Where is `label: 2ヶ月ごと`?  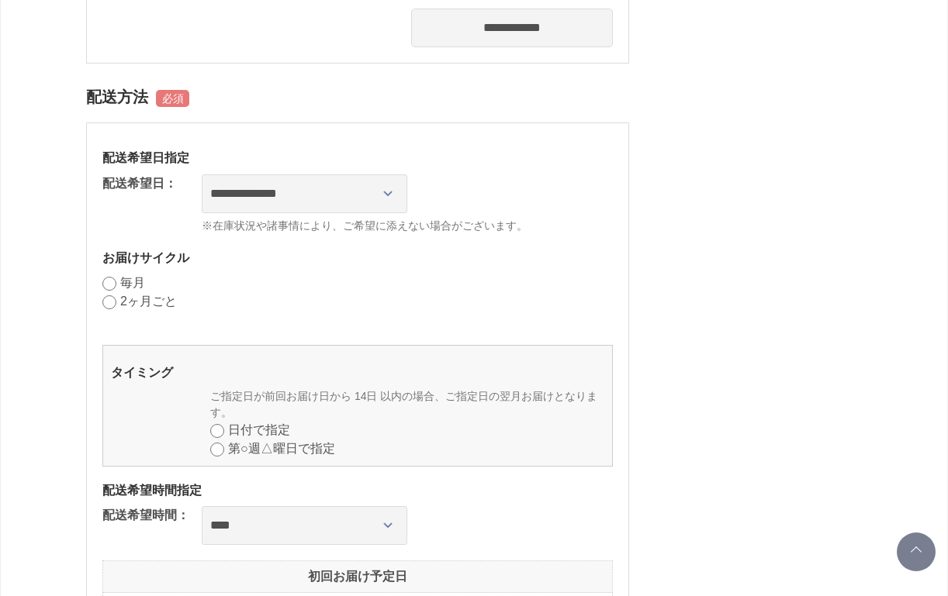 label: 2ヶ月ごと is located at coordinates (148, 301).